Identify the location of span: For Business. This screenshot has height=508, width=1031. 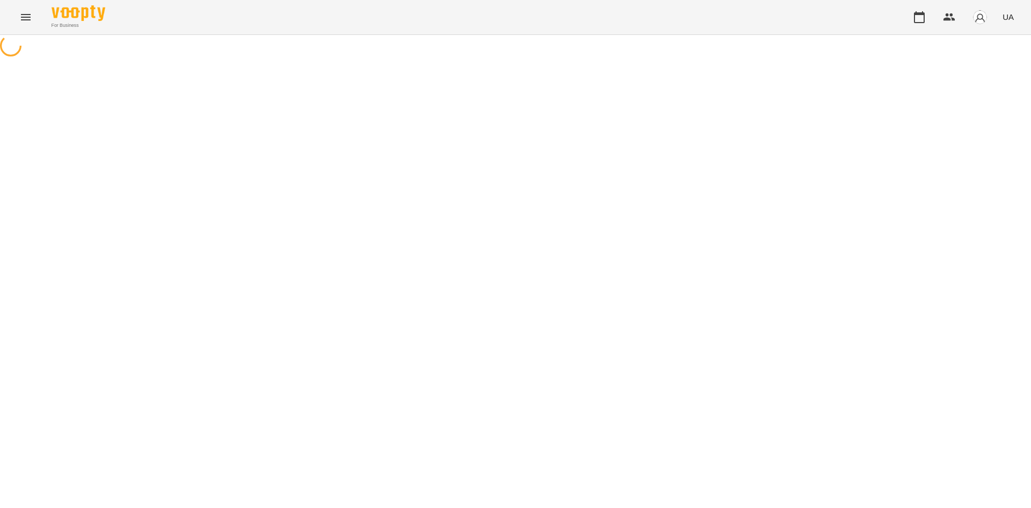
(78, 25).